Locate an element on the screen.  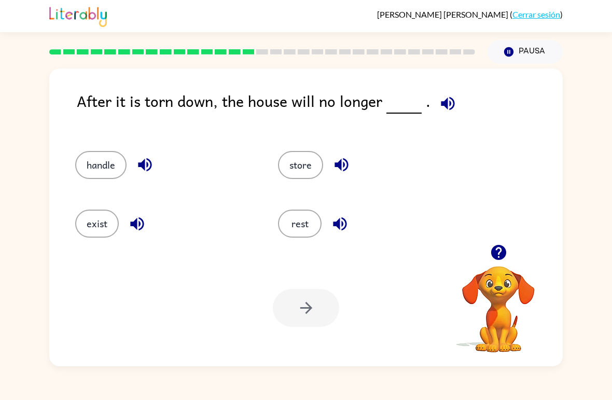
button: rest is located at coordinates (300, 223).